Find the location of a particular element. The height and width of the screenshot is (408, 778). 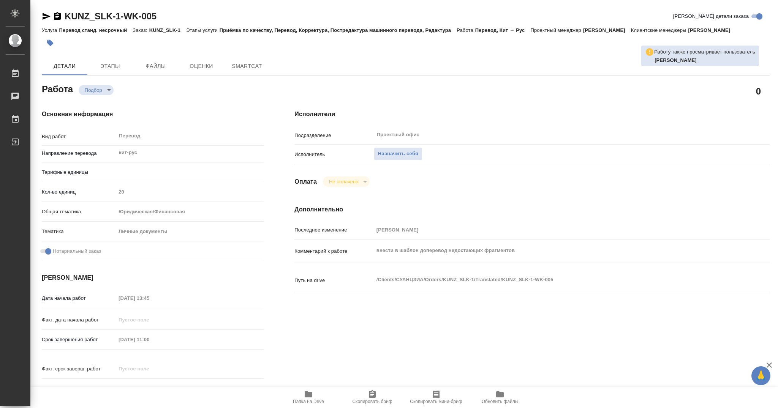

button: Добавить тэг is located at coordinates (50, 43).